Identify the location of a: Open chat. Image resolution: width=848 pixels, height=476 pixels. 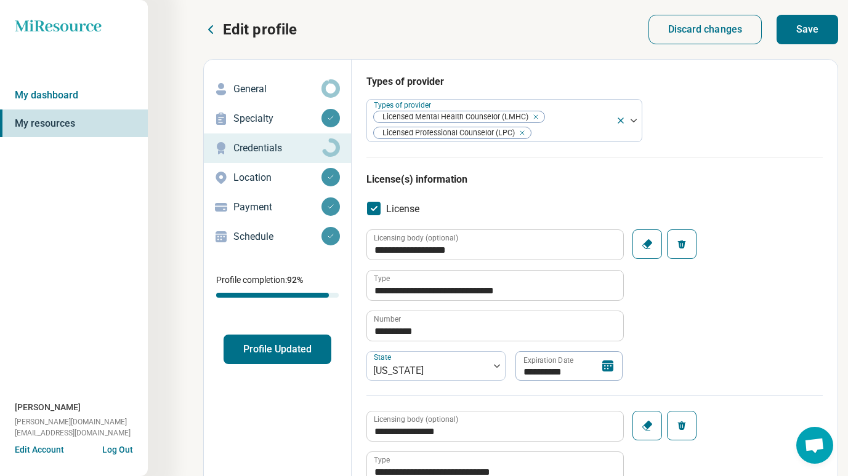
(814, 446).